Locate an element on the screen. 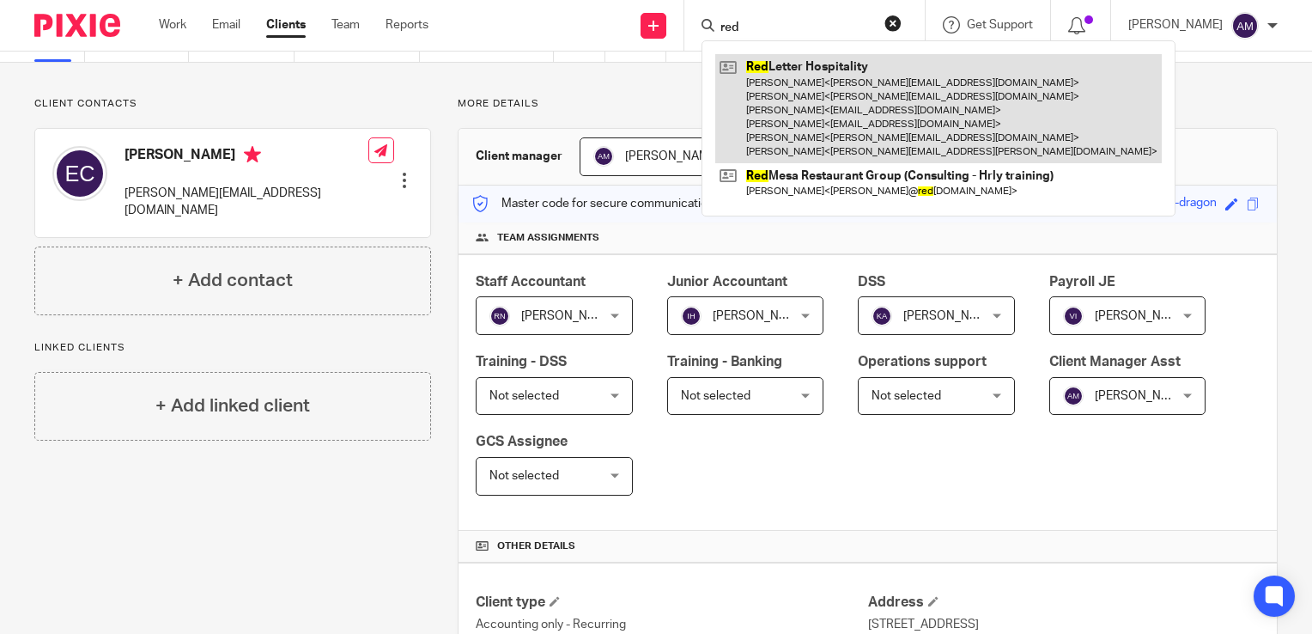 The height and width of the screenshot is (634, 1312). p: More details is located at coordinates (867, 104).